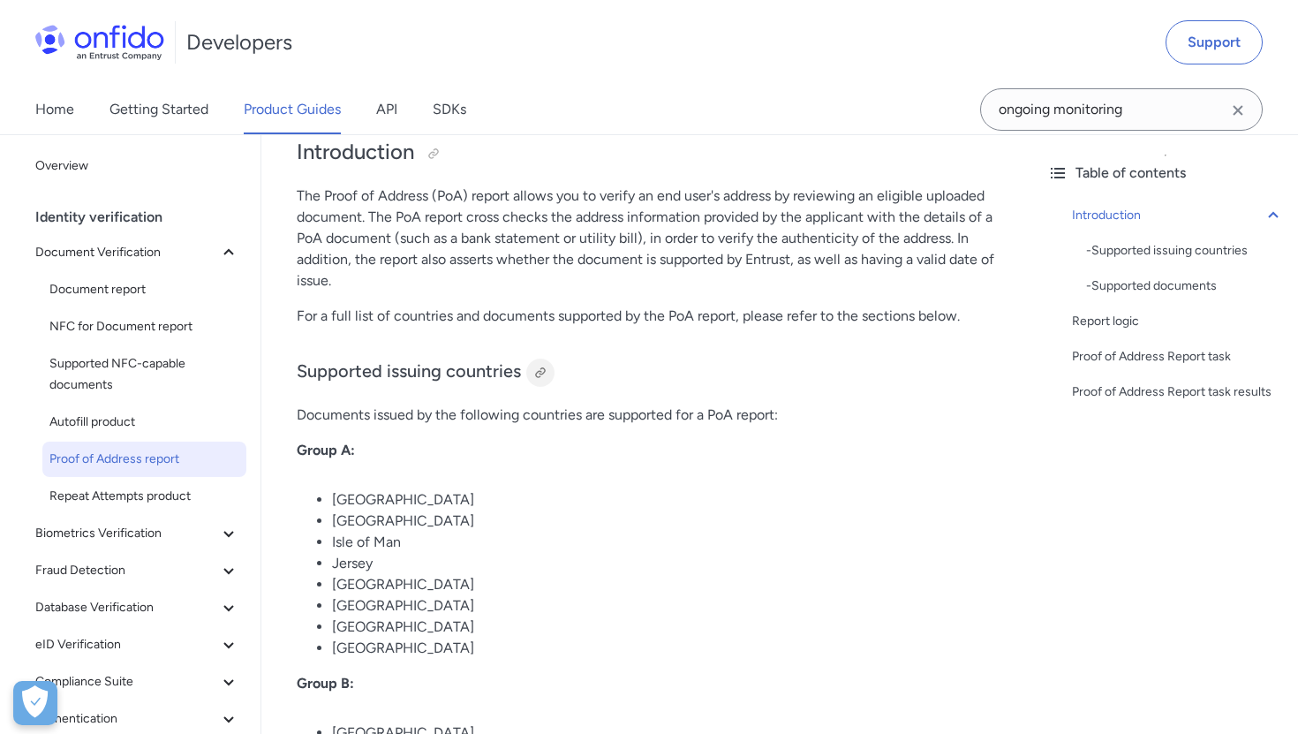 The height and width of the screenshot is (734, 1298). Describe the element at coordinates (1185, 251) in the screenshot. I see `div: - Supported issuing countries` at that location.